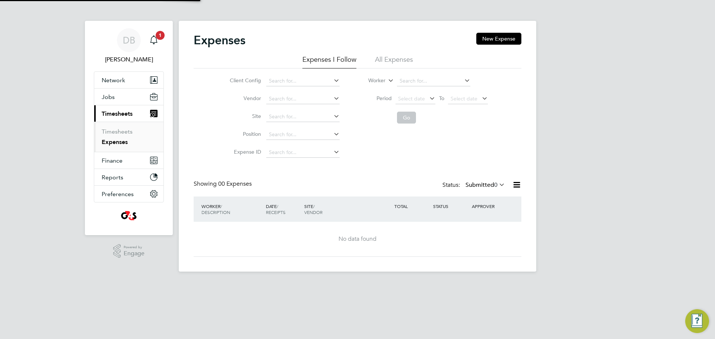  Describe the element at coordinates (394, 62) in the screenshot. I see `li: All Expenses` at that location.